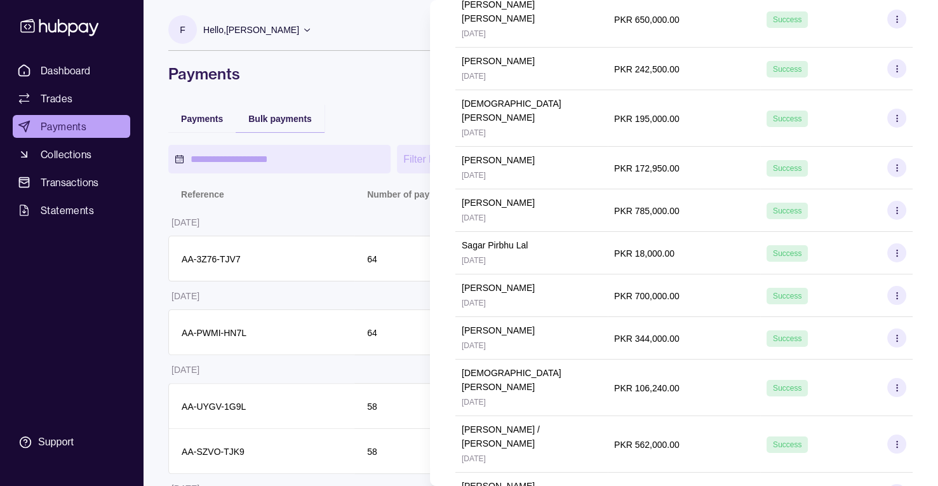  What do you see at coordinates (647, 69) in the screenshot?
I see `p: PKR 242,500.00` at bounding box center [647, 69].